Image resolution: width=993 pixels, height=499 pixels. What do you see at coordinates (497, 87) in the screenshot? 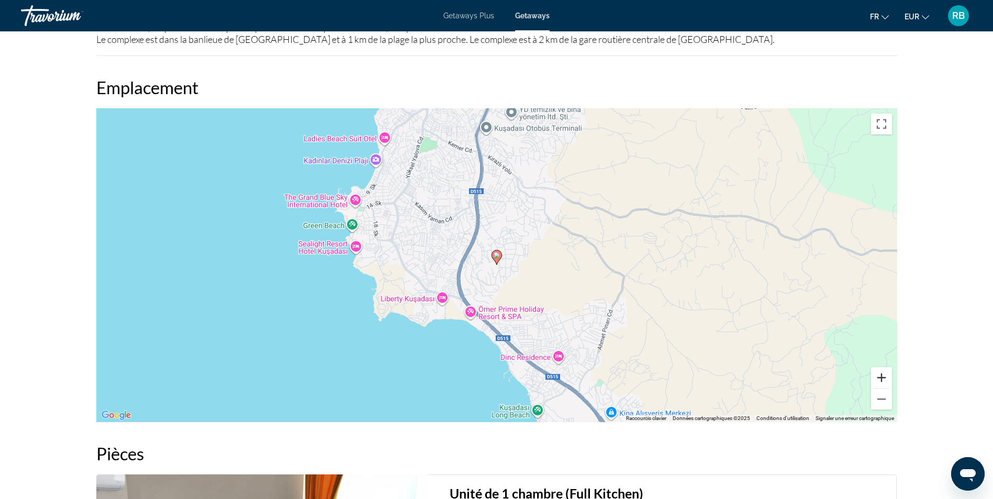
I see `h2: Emplacement` at bounding box center [497, 87].